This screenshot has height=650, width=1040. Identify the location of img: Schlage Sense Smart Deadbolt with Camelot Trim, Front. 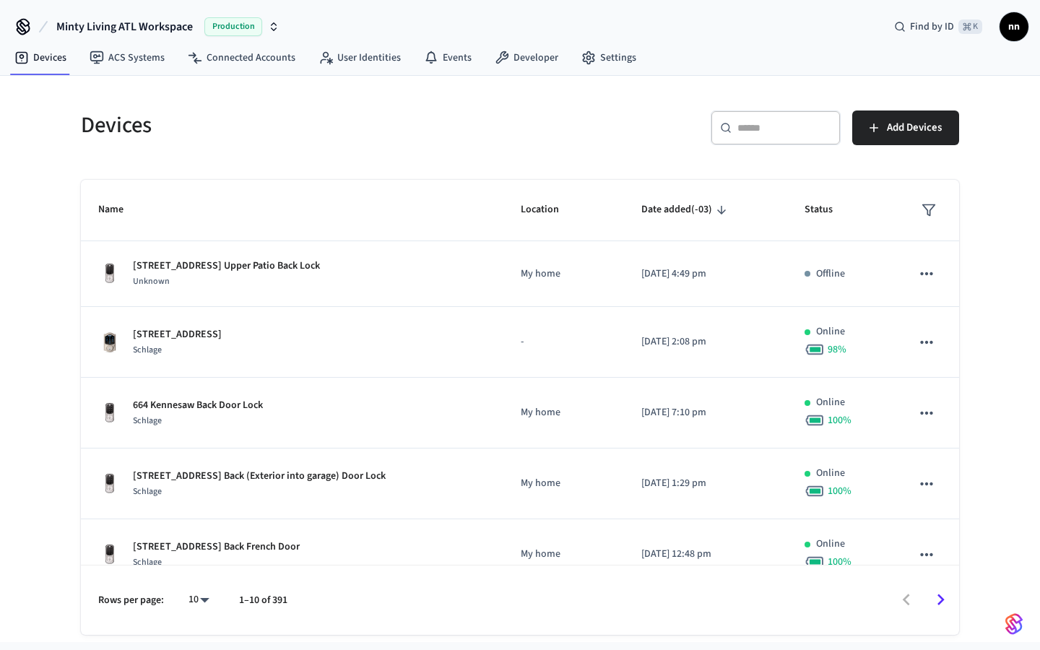
(110, 342).